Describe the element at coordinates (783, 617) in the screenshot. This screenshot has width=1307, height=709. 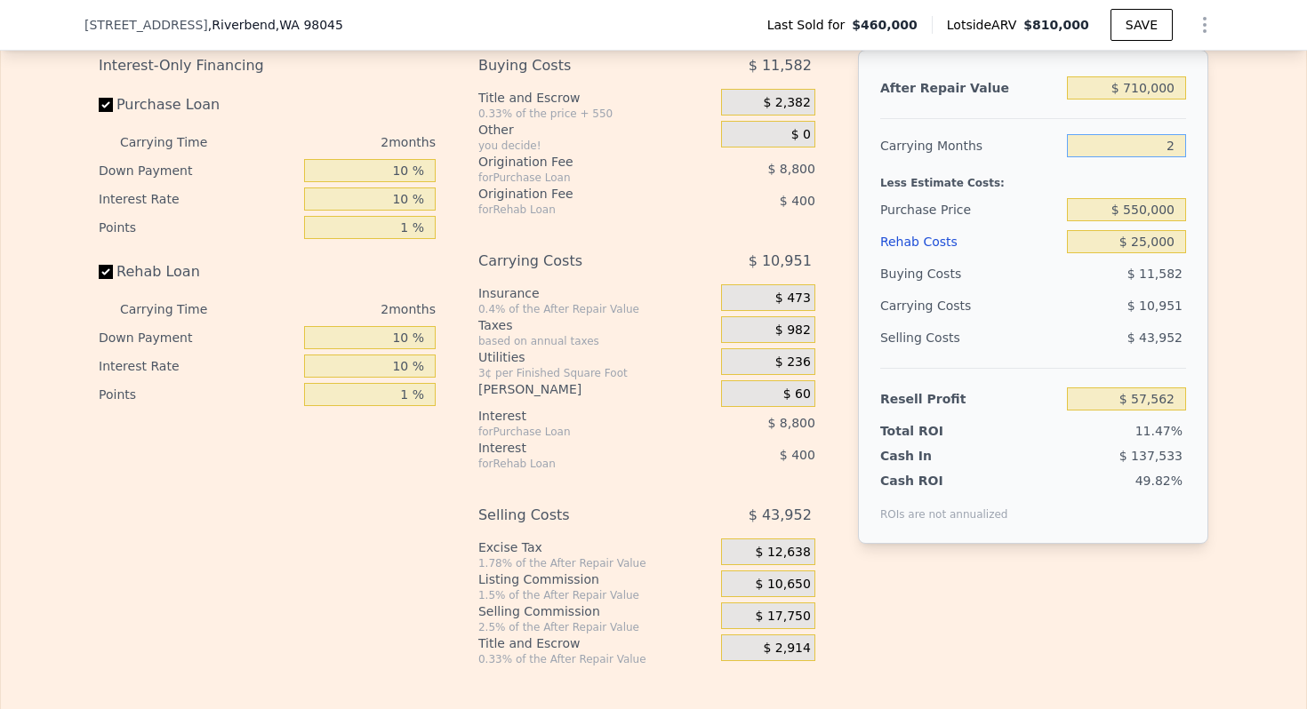
I see `span: $ 17,750` at that location.